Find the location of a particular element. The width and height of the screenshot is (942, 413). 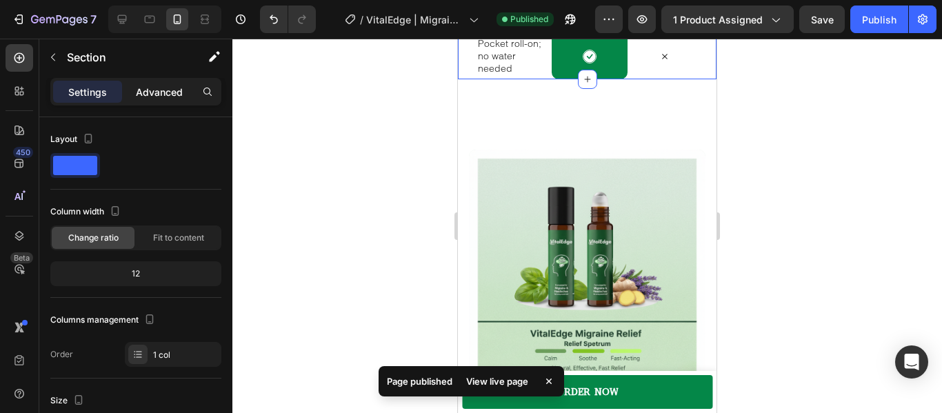

button: 1 product assigned is located at coordinates (727, 19).